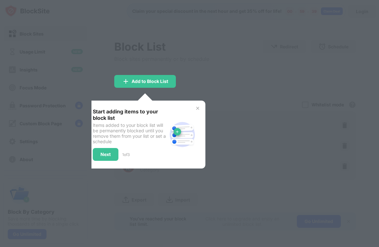 The width and height of the screenshot is (379, 247). I want to click on img: block-site.svg, so click(182, 135).